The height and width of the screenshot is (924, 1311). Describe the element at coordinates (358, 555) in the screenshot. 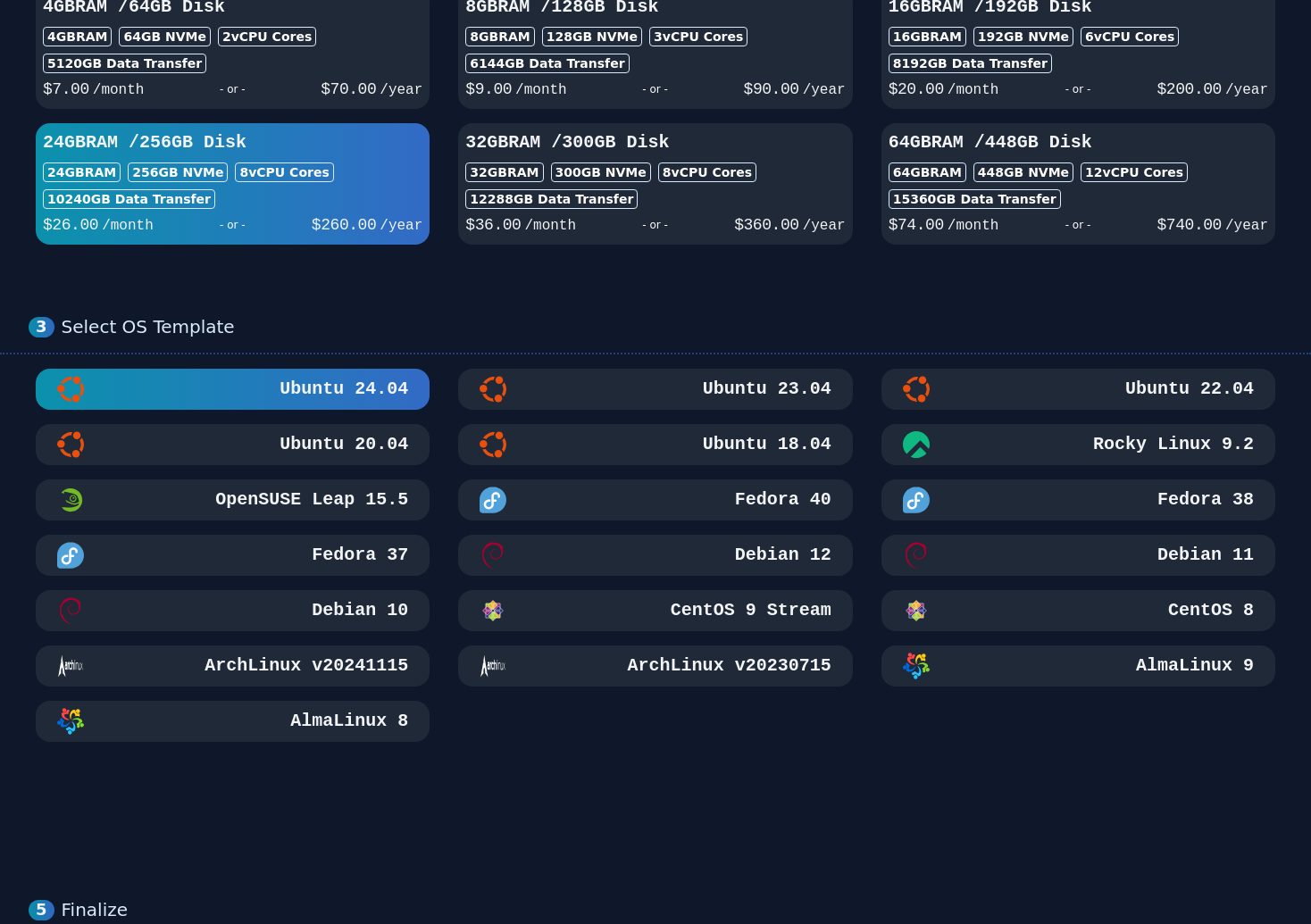

I see `h3: Fedora 37` at that location.